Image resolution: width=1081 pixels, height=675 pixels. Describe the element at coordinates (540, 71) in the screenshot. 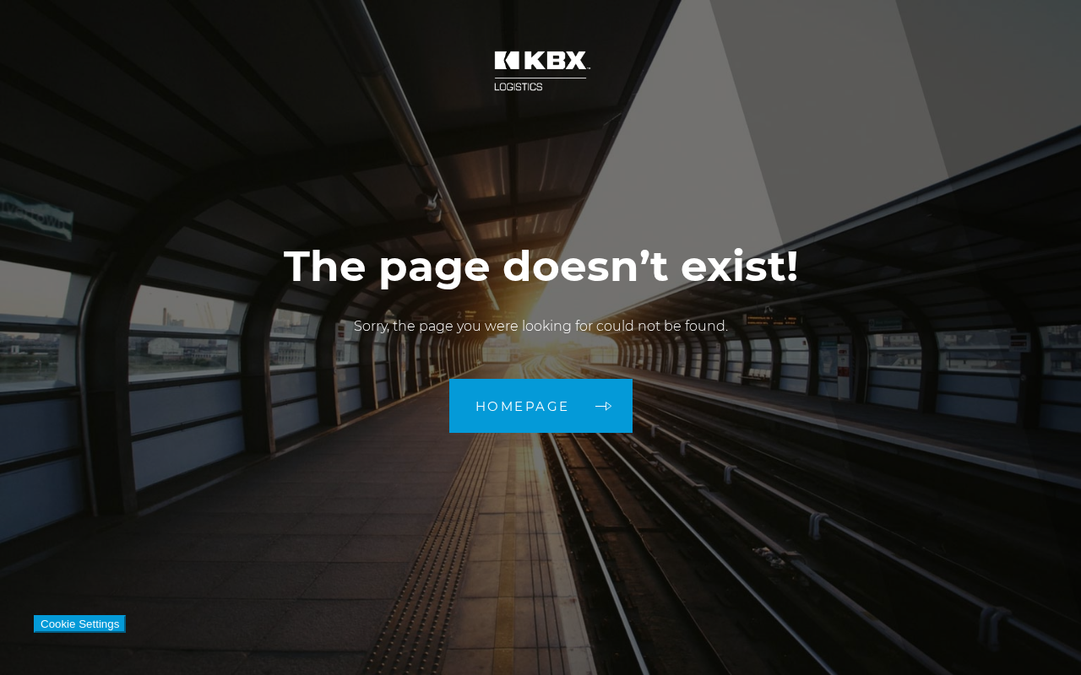

I see `img: kbx logo` at that location.